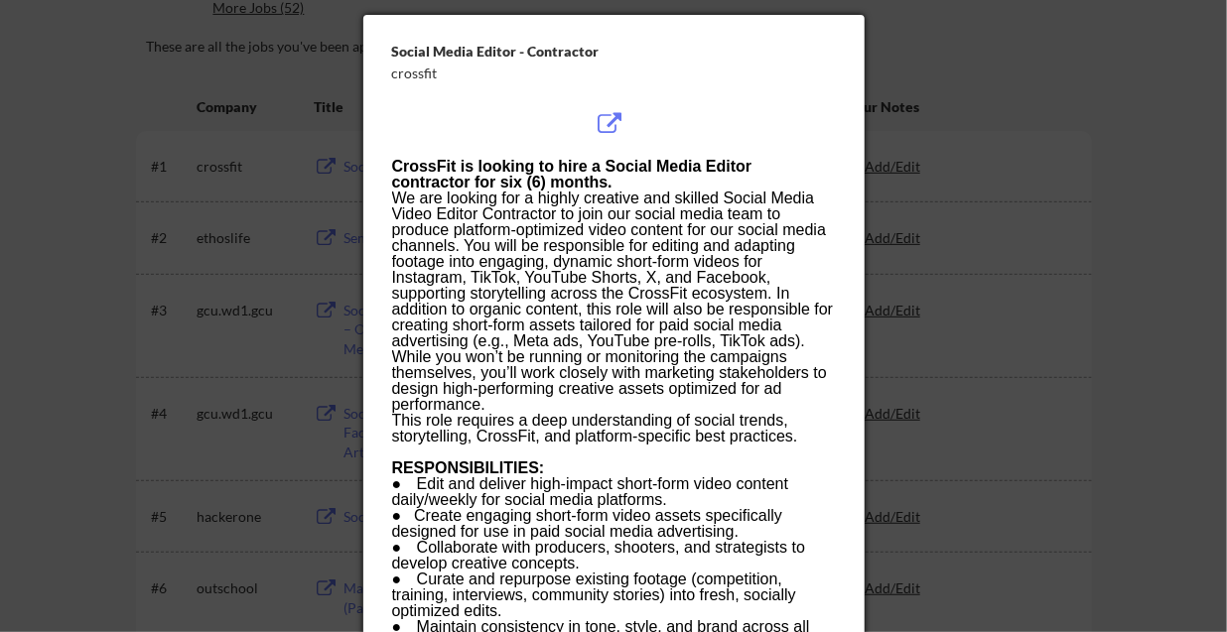 Image resolution: width=1227 pixels, height=632 pixels. What do you see at coordinates (613, 302) in the screenshot?
I see `div: We are looking for a highly creative and skilled Social Media Video Editor Contractor to join our...` at bounding box center [613, 302].